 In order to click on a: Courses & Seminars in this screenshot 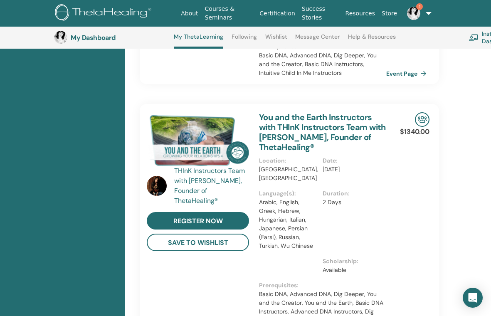, I will do `click(229, 13)`.